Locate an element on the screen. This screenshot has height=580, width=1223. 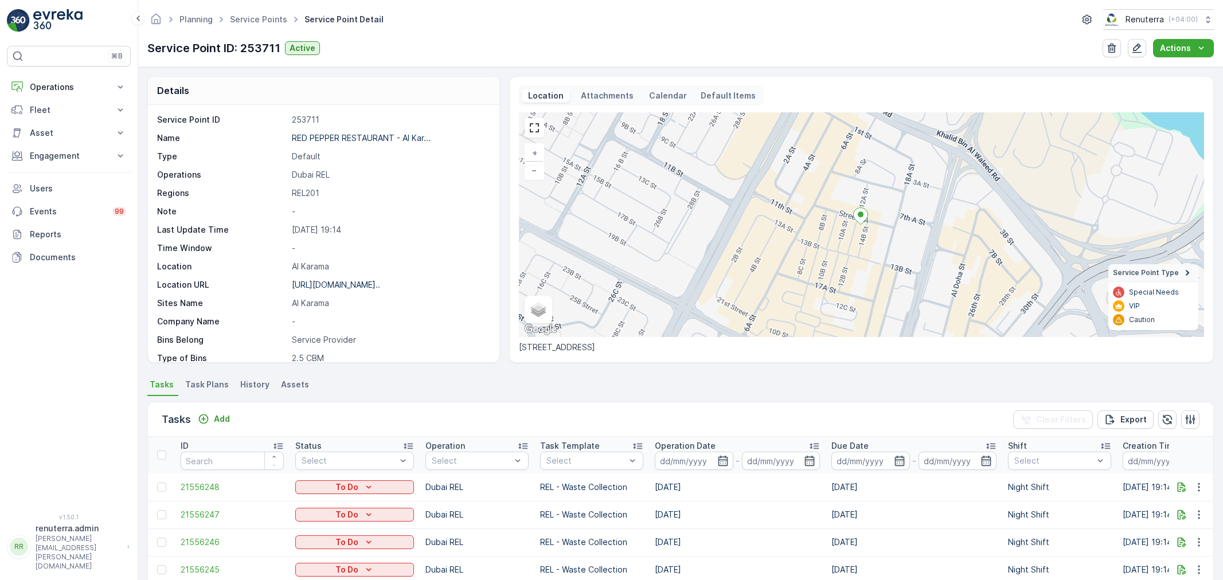
p: Actions is located at coordinates (1175, 48).